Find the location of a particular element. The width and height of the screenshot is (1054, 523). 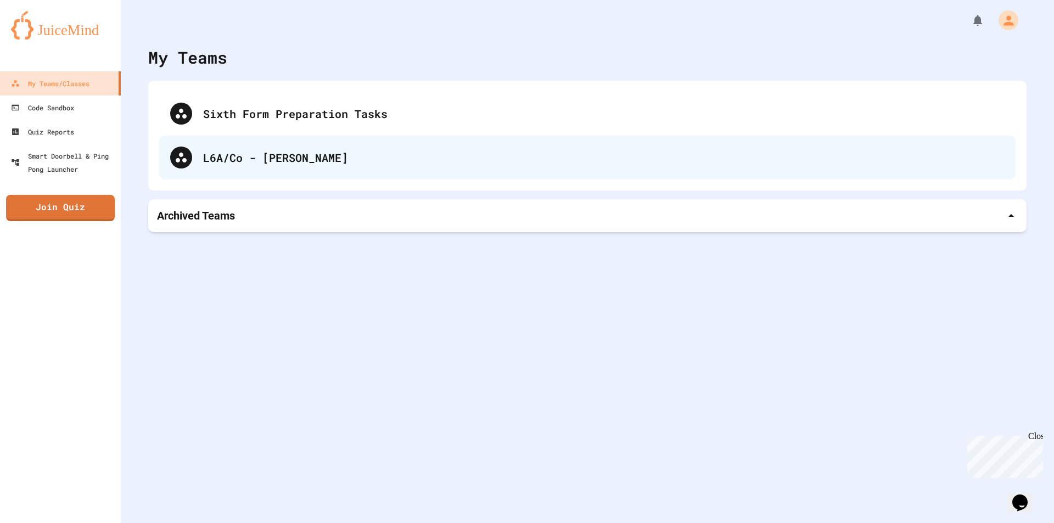

div: Chat with us now!Close is located at coordinates (40, 37).